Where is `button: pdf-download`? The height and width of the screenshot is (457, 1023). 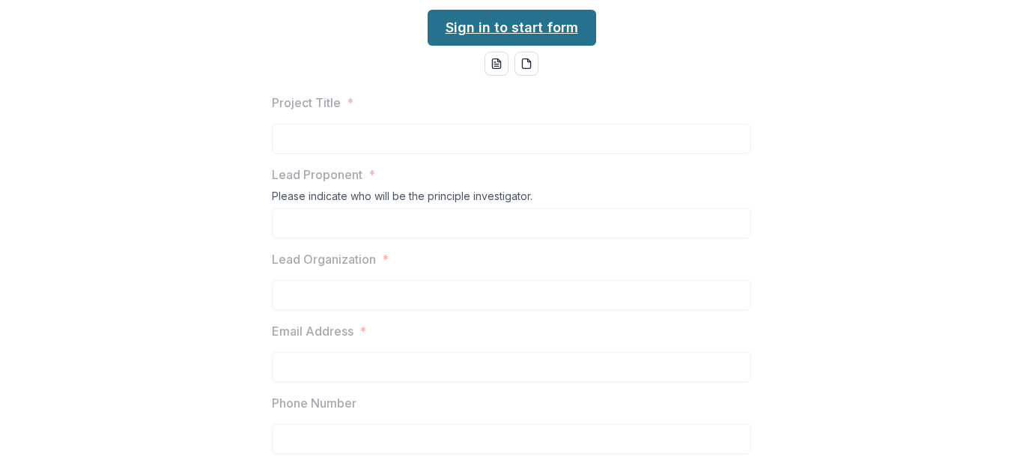 button: pdf-download is located at coordinates (526, 64).